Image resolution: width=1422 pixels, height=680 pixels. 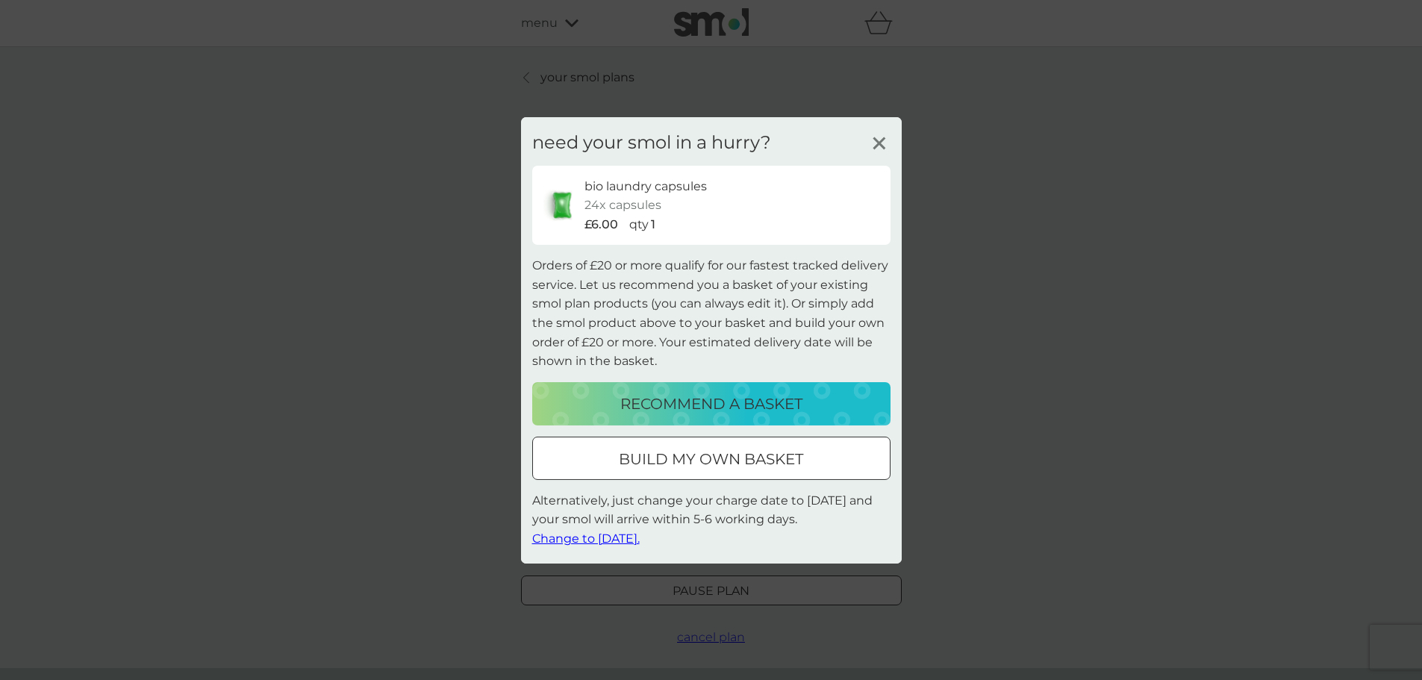 What do you see at coordinates (622, 205) in the screenshot?
I see `p: 24x capsules` at bounding box center [622, 205].